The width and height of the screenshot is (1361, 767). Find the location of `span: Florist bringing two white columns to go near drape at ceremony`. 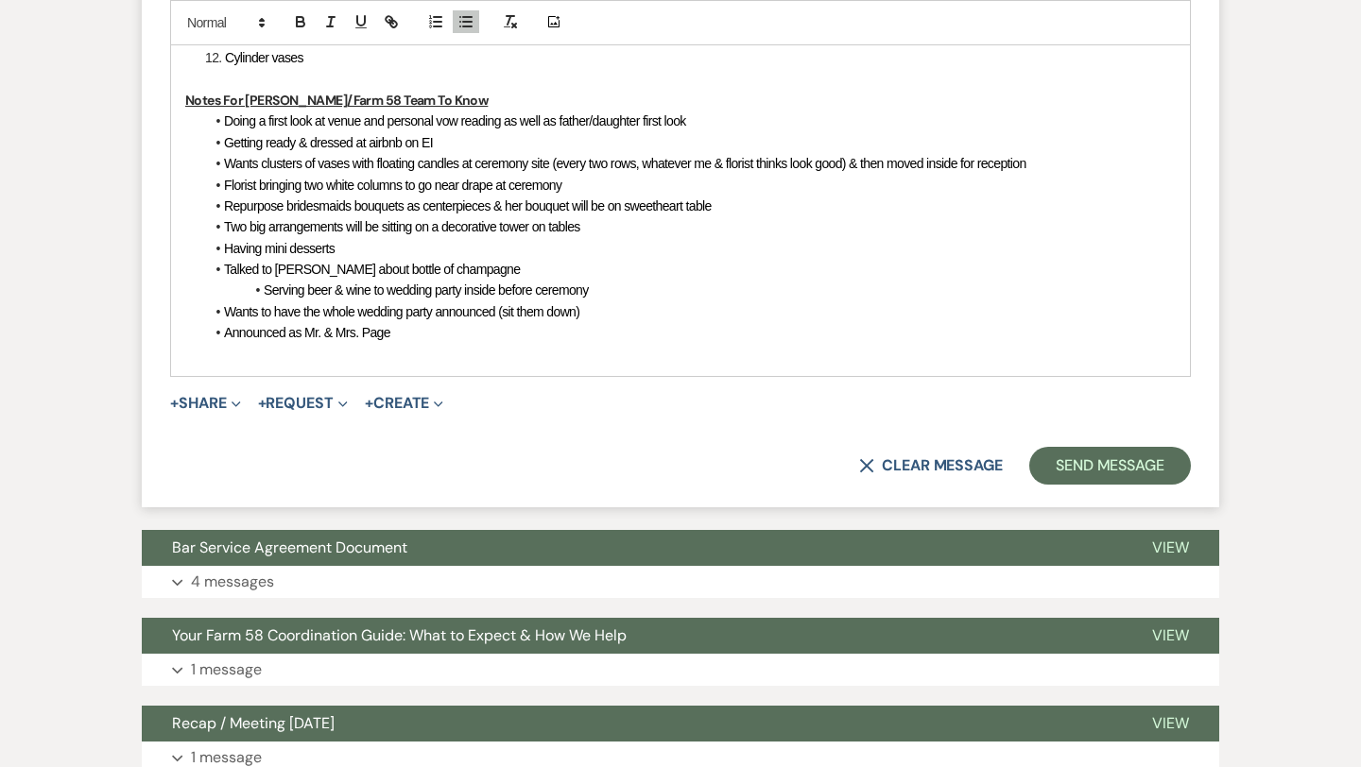

span: Florist bringing two white columns to go near drape at ceremony is located at coordinates (392, 185).